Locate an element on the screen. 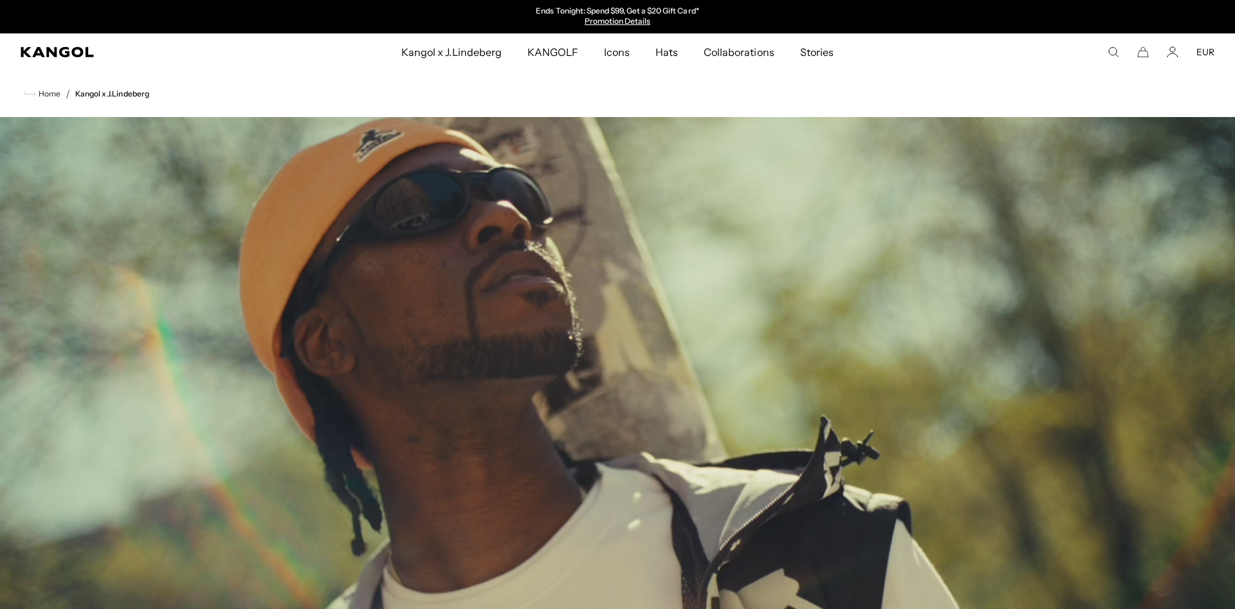  div: Announcement is located at coordinates (618, 17).